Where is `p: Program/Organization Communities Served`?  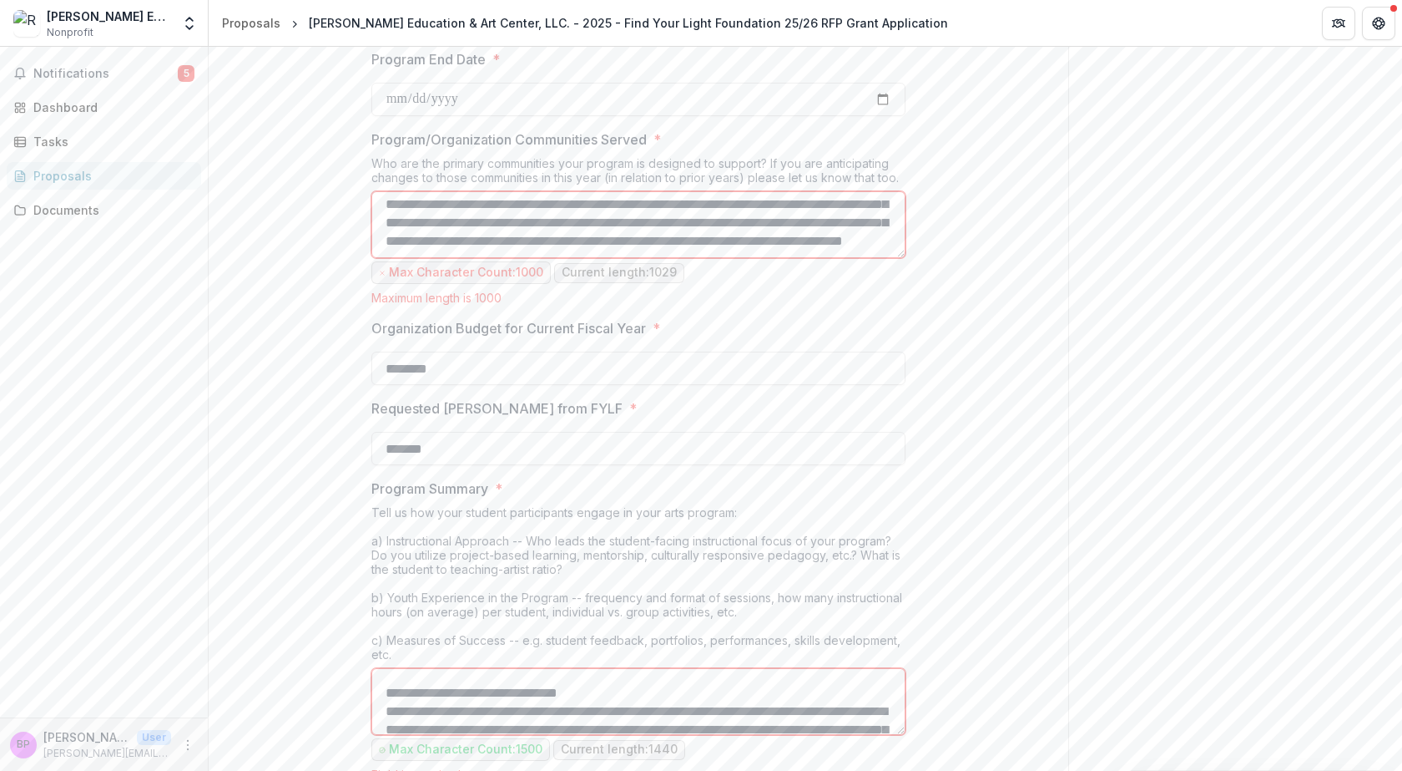
p: Program/Organization Communities Served is located at coordinates (509, 139).